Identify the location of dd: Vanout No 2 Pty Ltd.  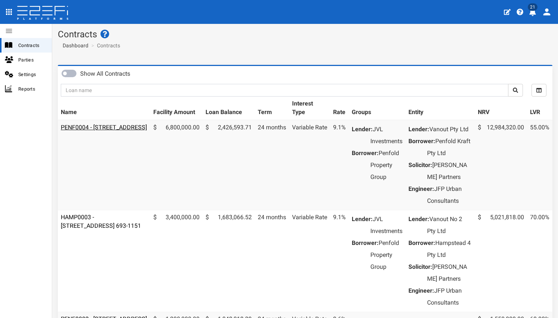
(450, 225).